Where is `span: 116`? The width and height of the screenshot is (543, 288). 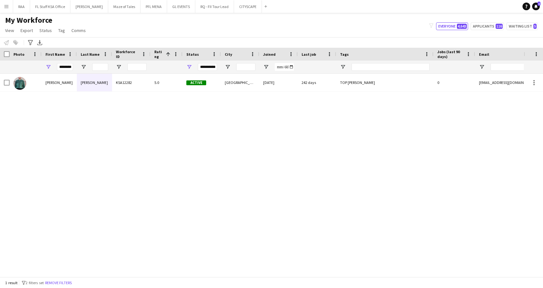
span: 116 is located at coordinates (499, 26).